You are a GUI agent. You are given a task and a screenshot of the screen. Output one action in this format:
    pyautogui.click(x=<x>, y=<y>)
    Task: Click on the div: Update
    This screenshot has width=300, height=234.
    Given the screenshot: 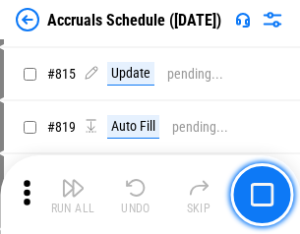 What is the action you would take?
    pyautogui.click(x=131, y=74)
    